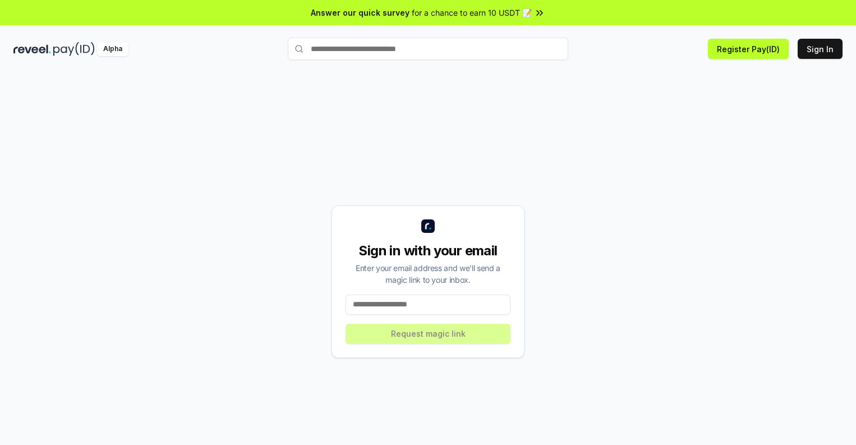 The width and height of the screenshot is (856, 445). I want to click on div: Alpha, so click(113, 49).